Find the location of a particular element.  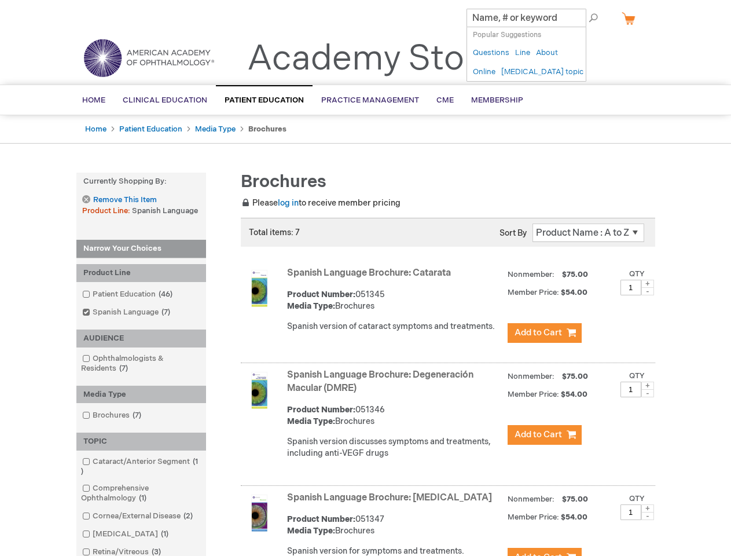

a: log in is located at coordinates (288, 203).